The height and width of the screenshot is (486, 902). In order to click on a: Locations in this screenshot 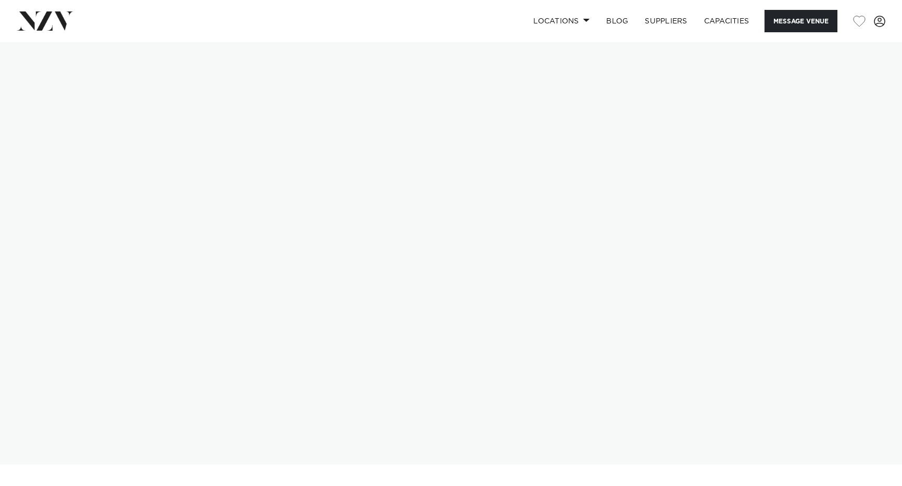, I will do `click(561, 21)`.